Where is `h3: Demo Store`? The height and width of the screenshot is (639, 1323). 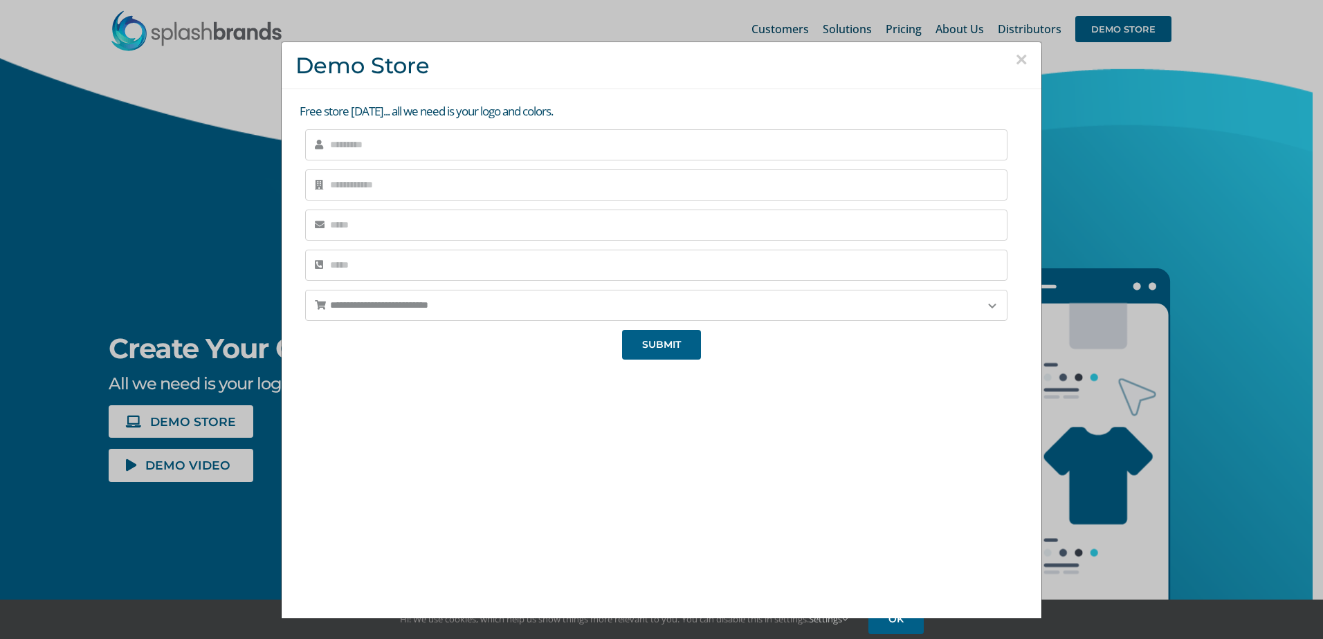 h3: Demo Store is located at coordinates (661, 65).